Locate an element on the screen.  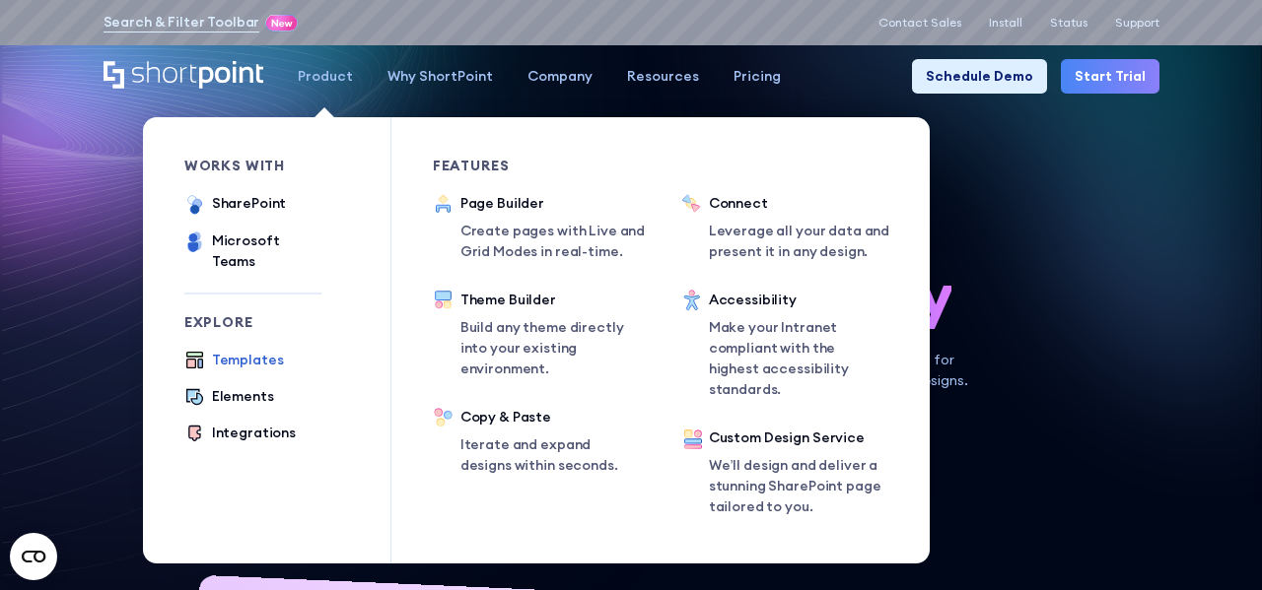
p: Iterate and expand designs within seconds. is located at coordinates (550, 455).